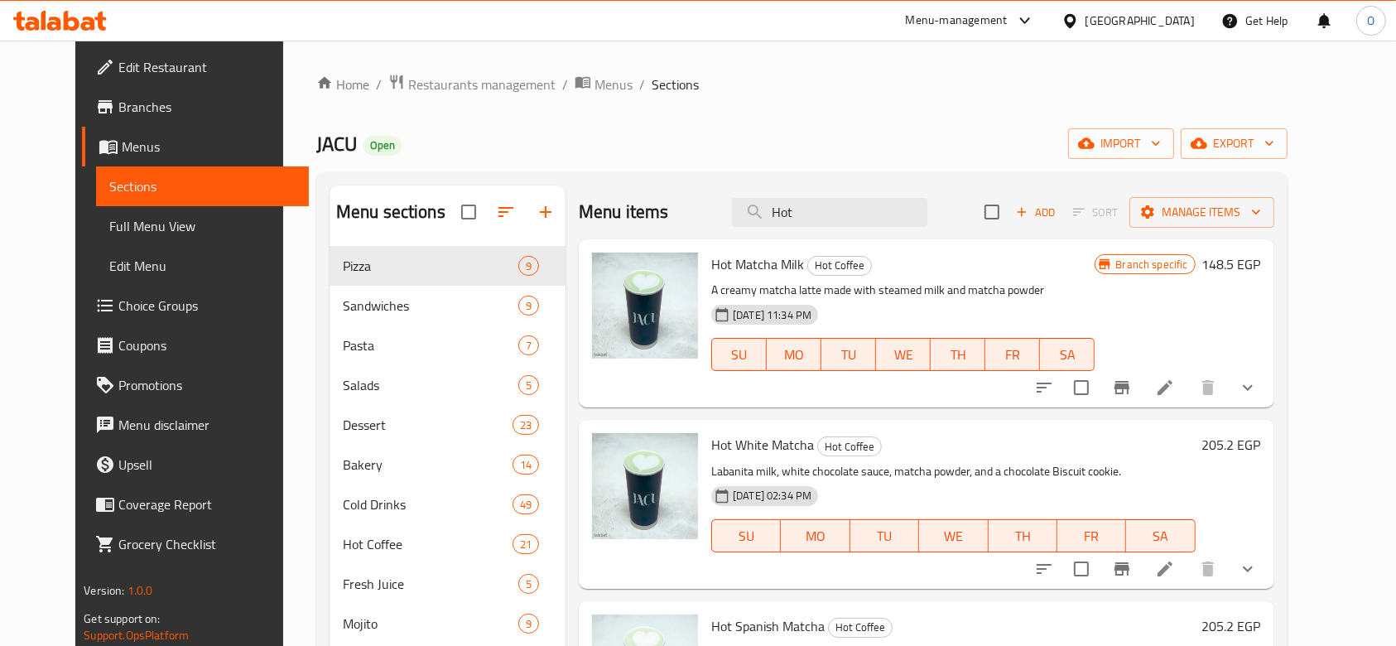 This screenshot has height=646, width=1396. What do you see at coordinates (122, 618) in the screenshot?
I see `span: Get support on:` at bounding box center [122, 618].